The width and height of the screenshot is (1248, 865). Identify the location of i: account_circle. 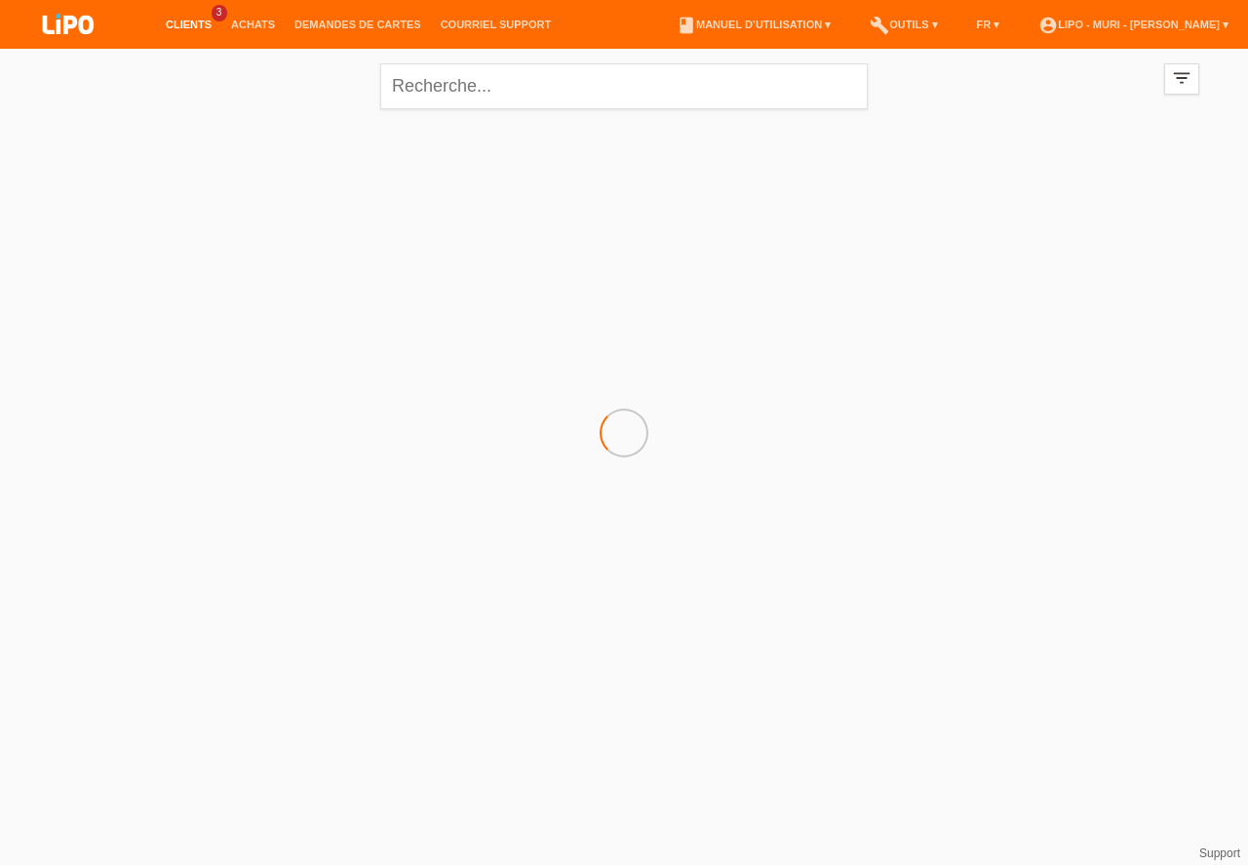
(1048, 25).